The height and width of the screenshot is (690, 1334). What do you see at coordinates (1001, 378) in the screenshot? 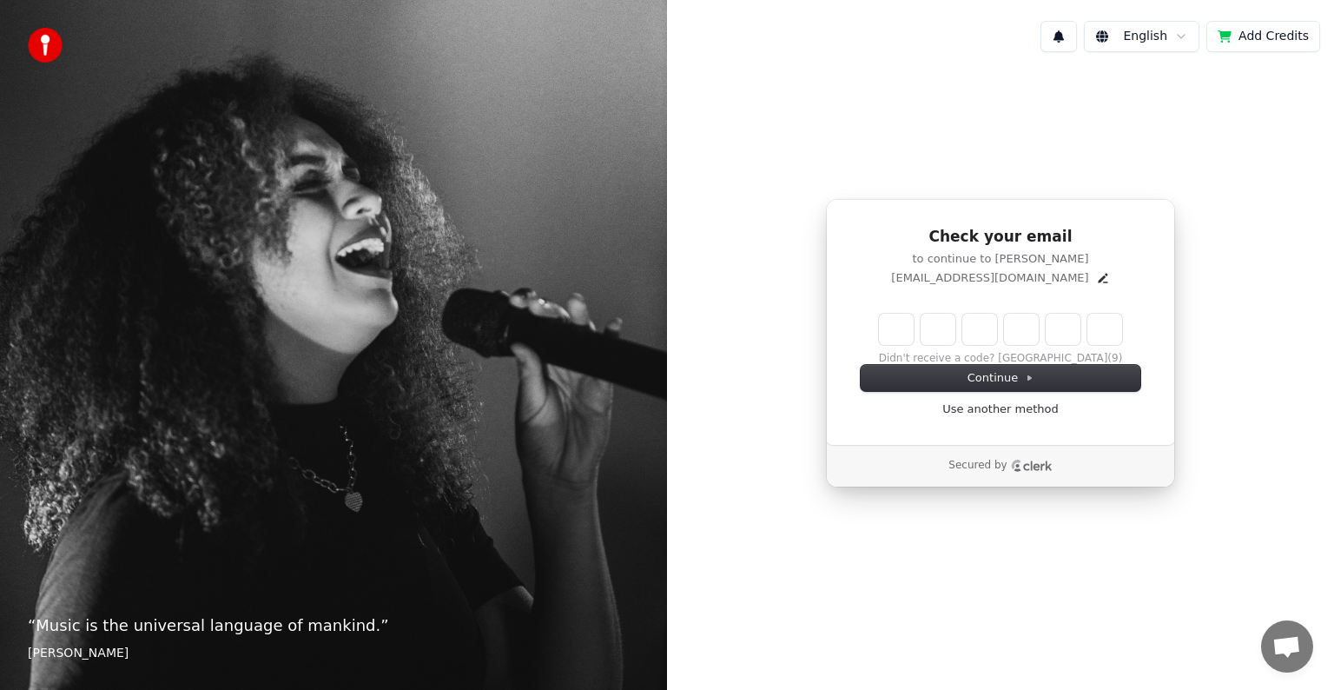
I see `button: Continue` at bounding box center [1001, 378].